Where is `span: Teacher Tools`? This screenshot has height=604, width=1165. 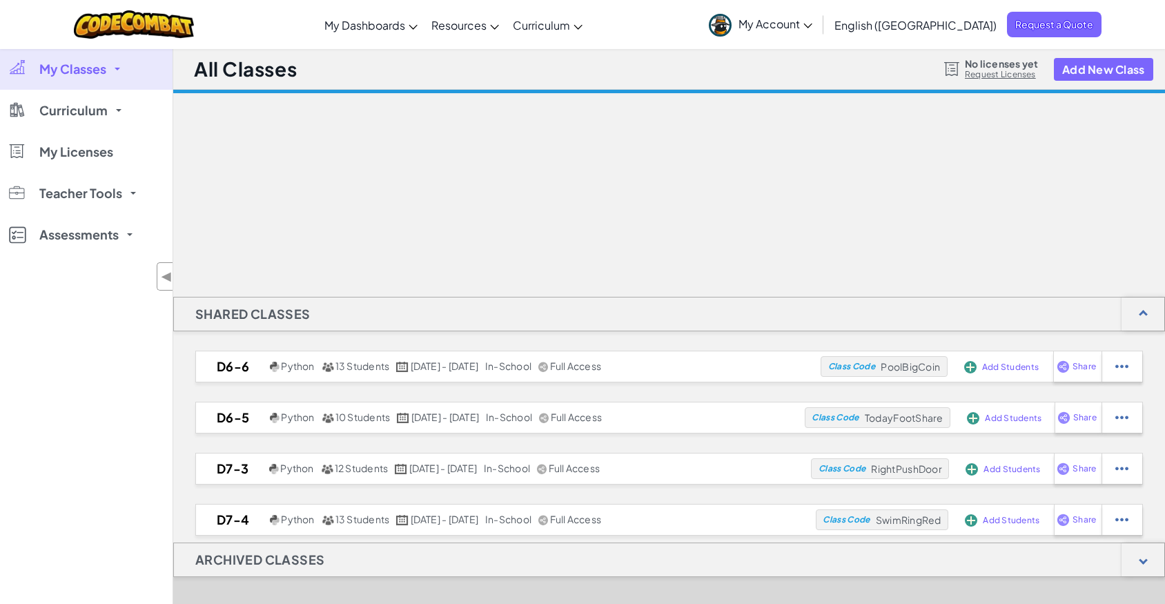 span: Teacher Tools is located at coordinates (81, 193).